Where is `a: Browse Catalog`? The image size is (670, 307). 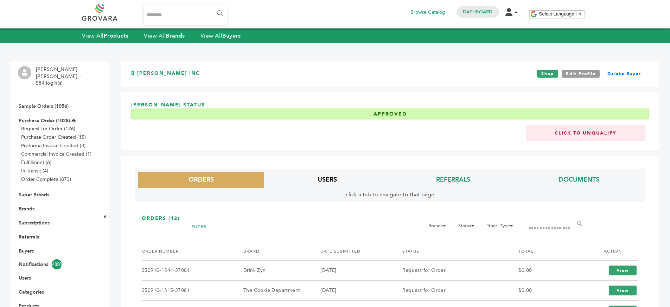
a: Browse Catalog is located at coordinates (427, 12).